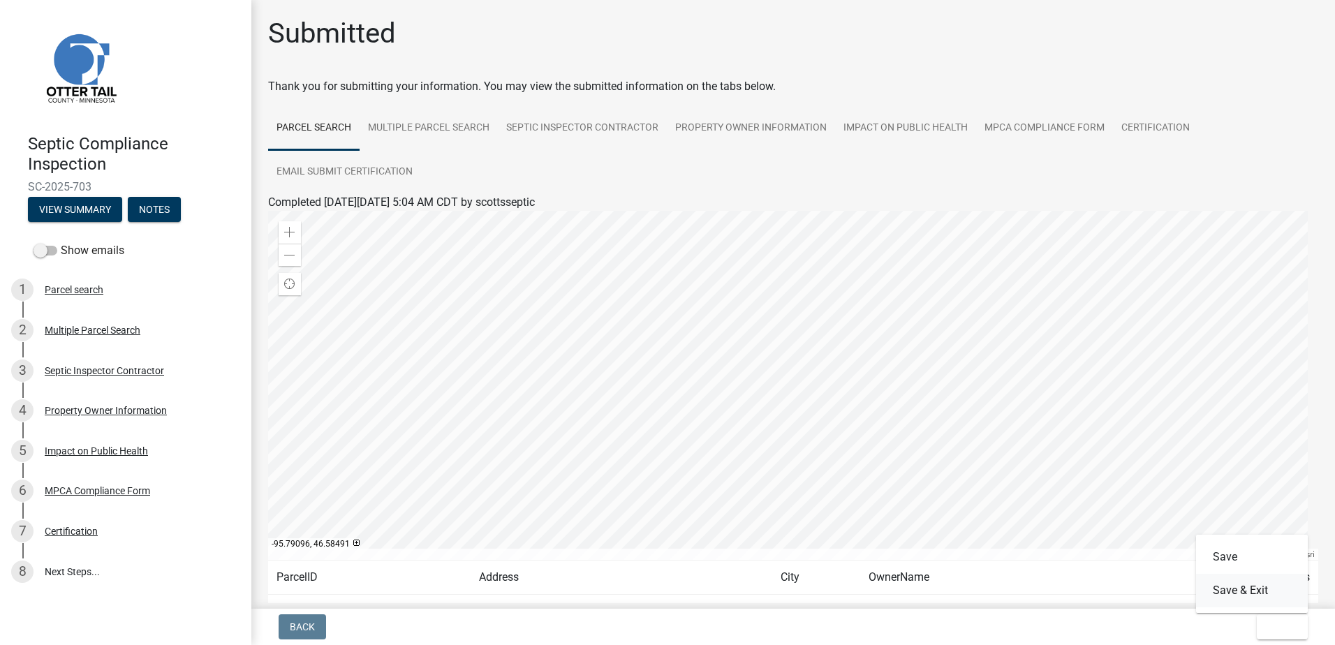 The height and width of the screenshot is (645, 1335). What do you see at coordinates (344, 173) in the screenshot?
I see `a: Email Submit Certification` at bounding box center [344, 173].